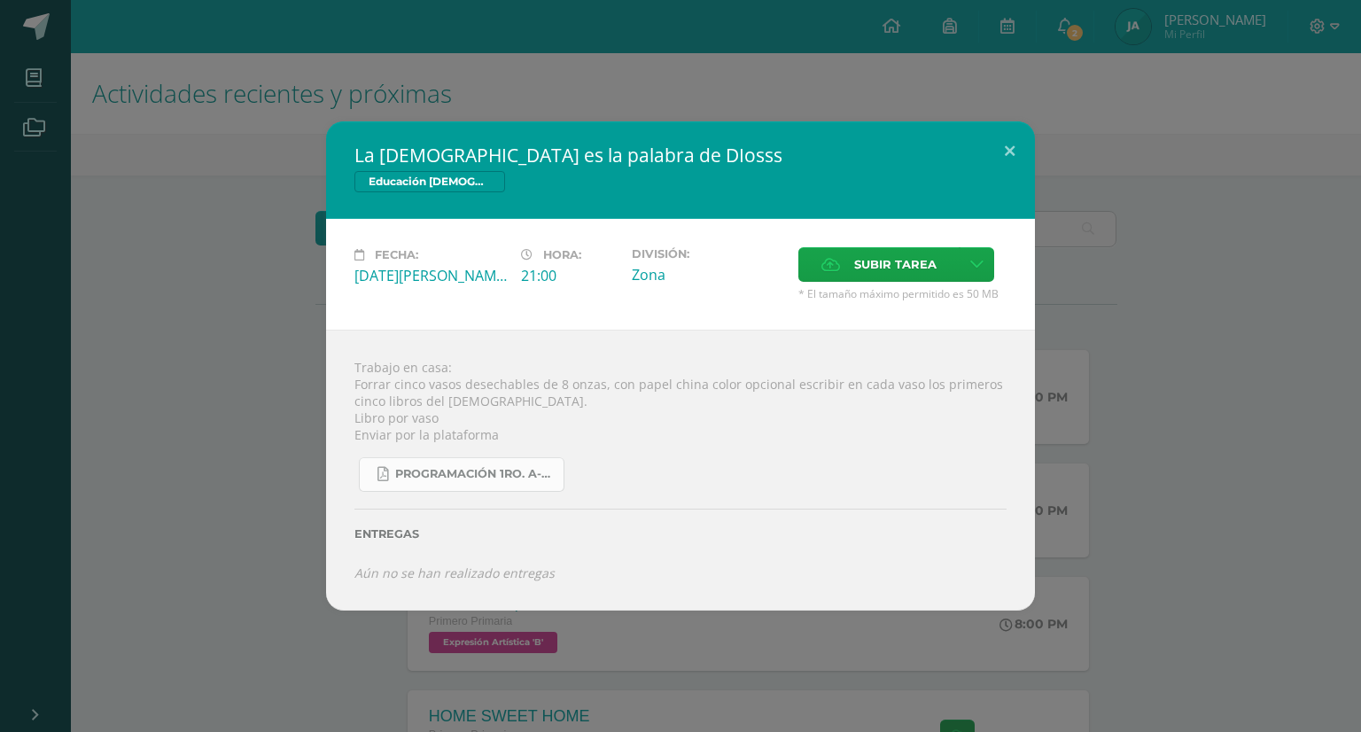  Describe the element at coordinates (562, 254) in the screenshot. I see `span: Hora:` at that location.